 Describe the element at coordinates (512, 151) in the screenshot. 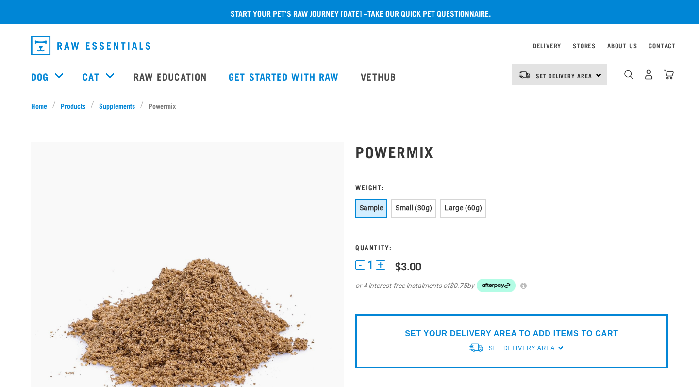

I see `h1: Powermix` at that location.